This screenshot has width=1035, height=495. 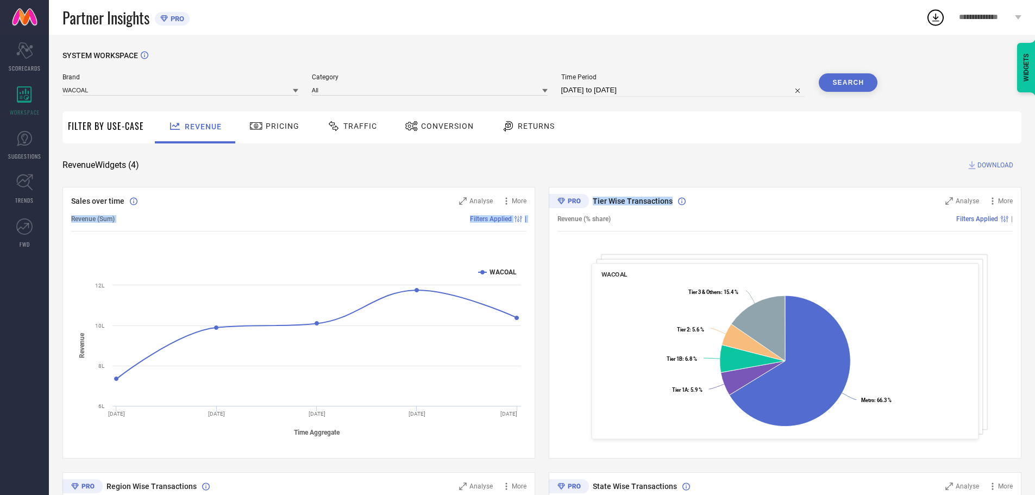 What do you see at coordinates (683, 77) in the screenshot?
I see `span: Time Period` at bounding box center [683, 77].